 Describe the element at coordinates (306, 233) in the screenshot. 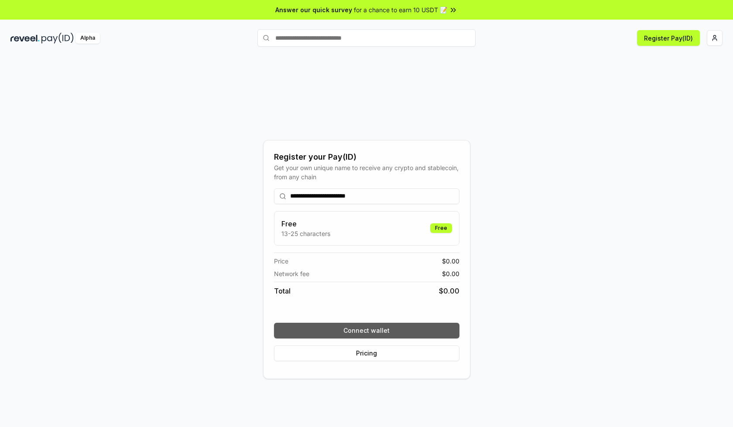

I see `p: 13-25 characters` at that location.